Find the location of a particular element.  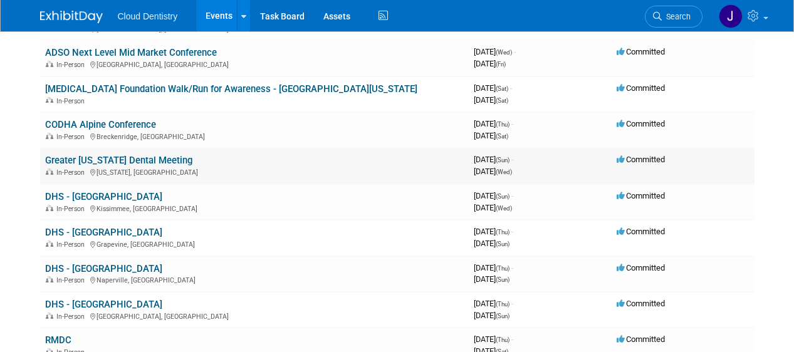

a: ADSO Next Level Mid Market Conference is located at coordinates (131, 53).